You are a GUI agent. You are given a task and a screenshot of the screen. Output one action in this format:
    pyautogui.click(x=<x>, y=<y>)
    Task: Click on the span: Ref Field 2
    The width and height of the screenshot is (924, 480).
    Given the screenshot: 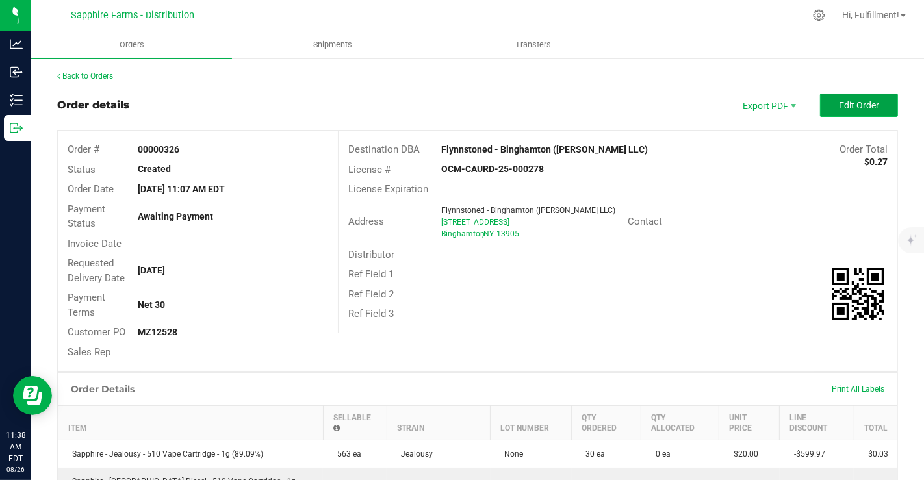 What is the action you would take?
    pyautogui.click(x=371, y=294)
    